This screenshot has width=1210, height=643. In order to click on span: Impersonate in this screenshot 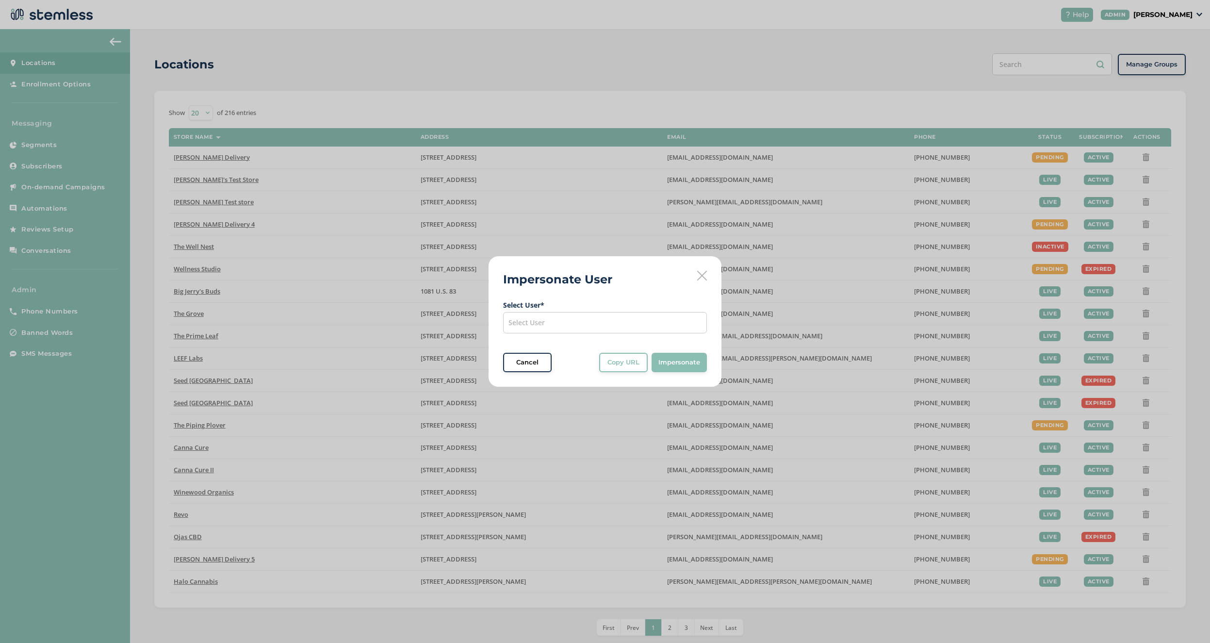, I will do `click(679, 362)`.